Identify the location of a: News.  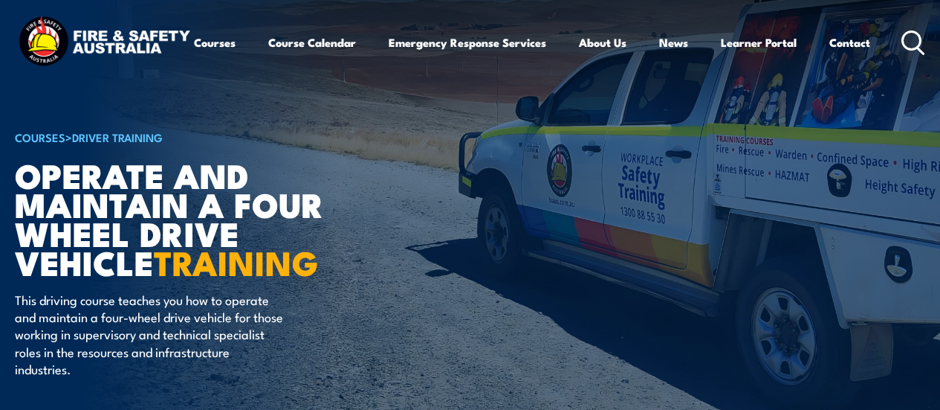
(673, 42).